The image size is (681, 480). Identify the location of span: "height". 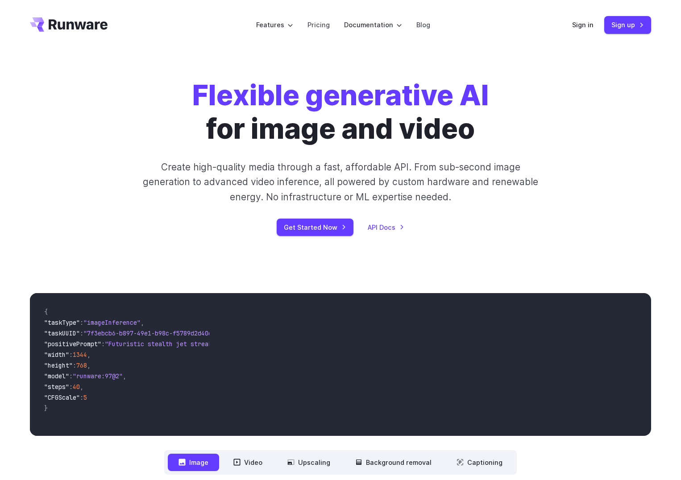
(58, 365).